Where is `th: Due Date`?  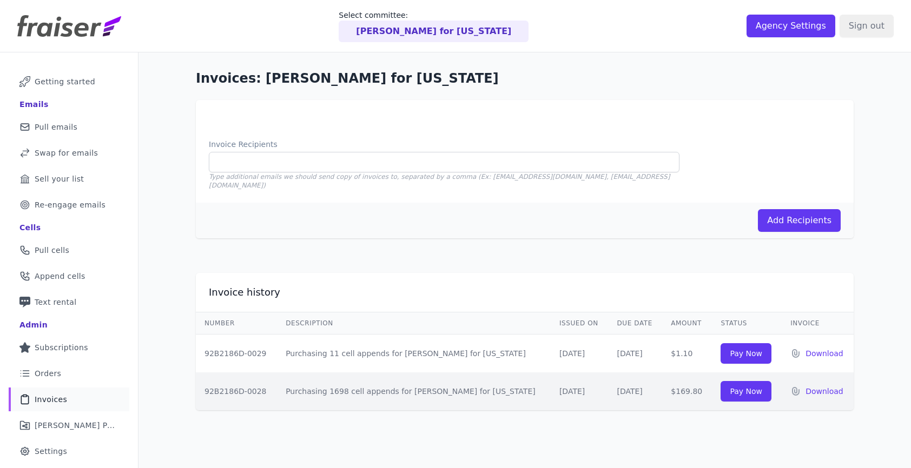 th: Due Date is located at coordinates (635, 323).